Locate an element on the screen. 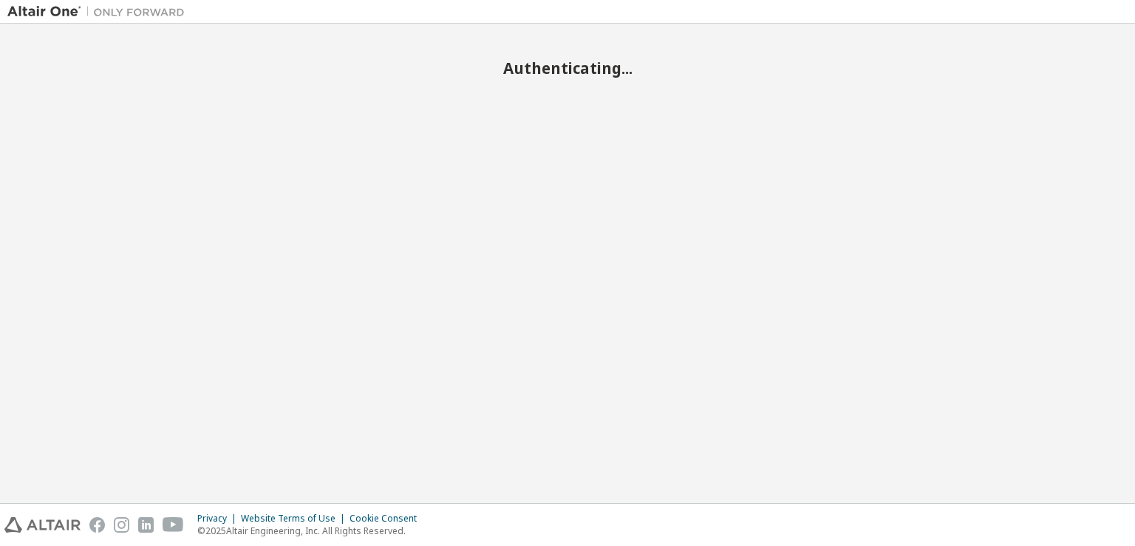  p: © 2025 Altair Engineering, Inc. All Rights Reserved. is located at coordinates (311, 530).